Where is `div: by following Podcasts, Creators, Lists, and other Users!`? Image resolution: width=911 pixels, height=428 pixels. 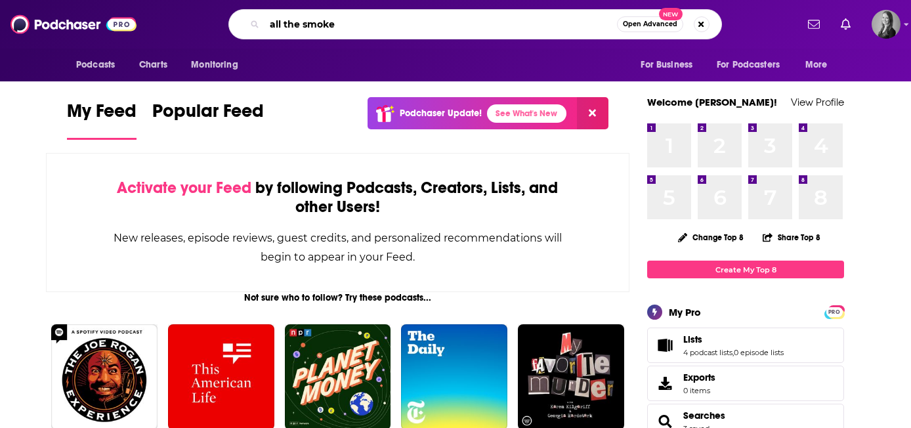
div: by following Podcasts, Creators, Lists, and other Users! is located at coordinates (337, 198).